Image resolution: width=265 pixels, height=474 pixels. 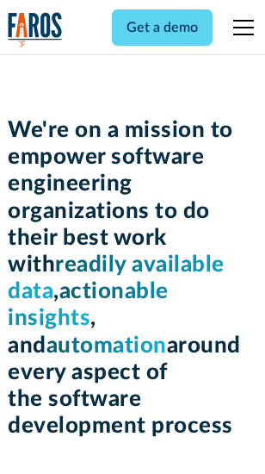 What do you see at coordinates (133, 278) in the screenshot?
I see `h1: We're on a mission to empower software engineering organizations to do their best work with , , a...` at bounding box center [133, 278].